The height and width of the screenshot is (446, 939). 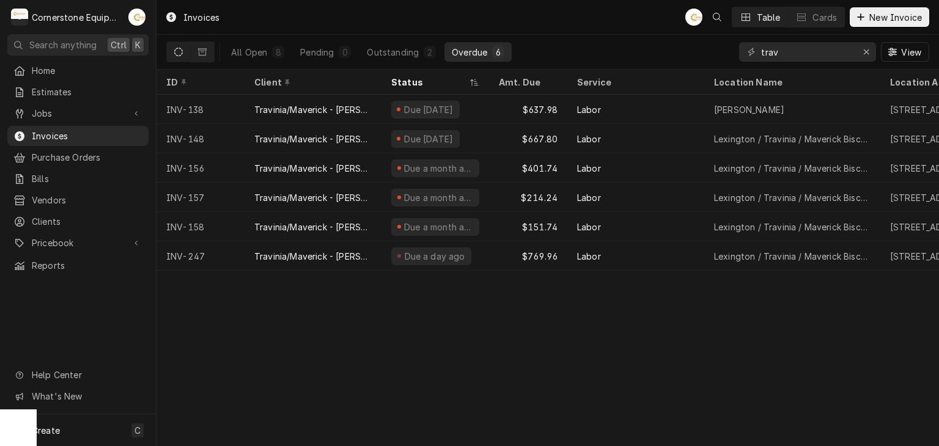 I want to click on button: View, so click(x=904, y=52).